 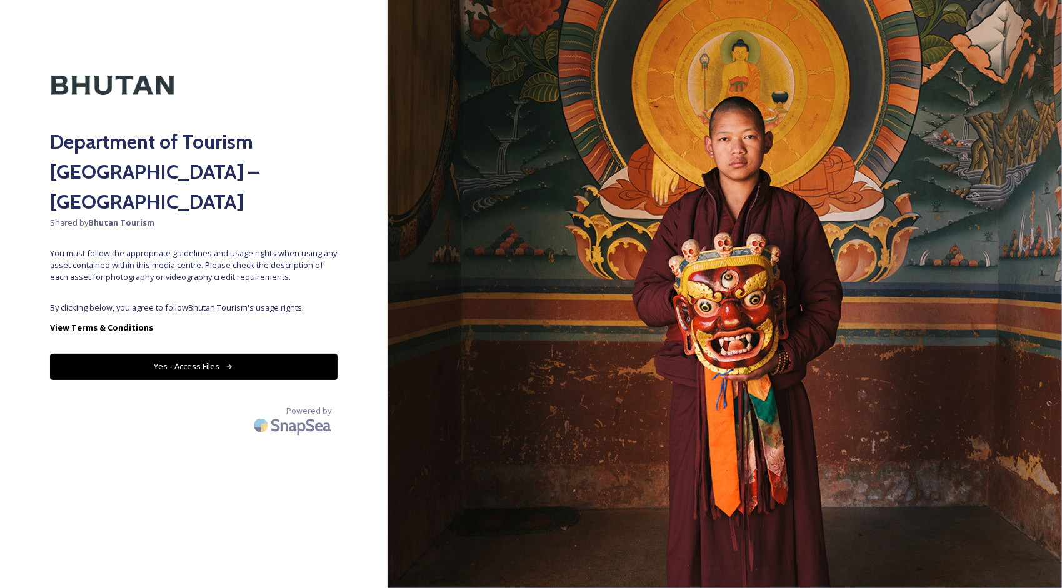 What do you see at coordinates (121, 223) in the screenshot?
I see `strong: Bhutan Tourism` at bounding box center [121, 223].